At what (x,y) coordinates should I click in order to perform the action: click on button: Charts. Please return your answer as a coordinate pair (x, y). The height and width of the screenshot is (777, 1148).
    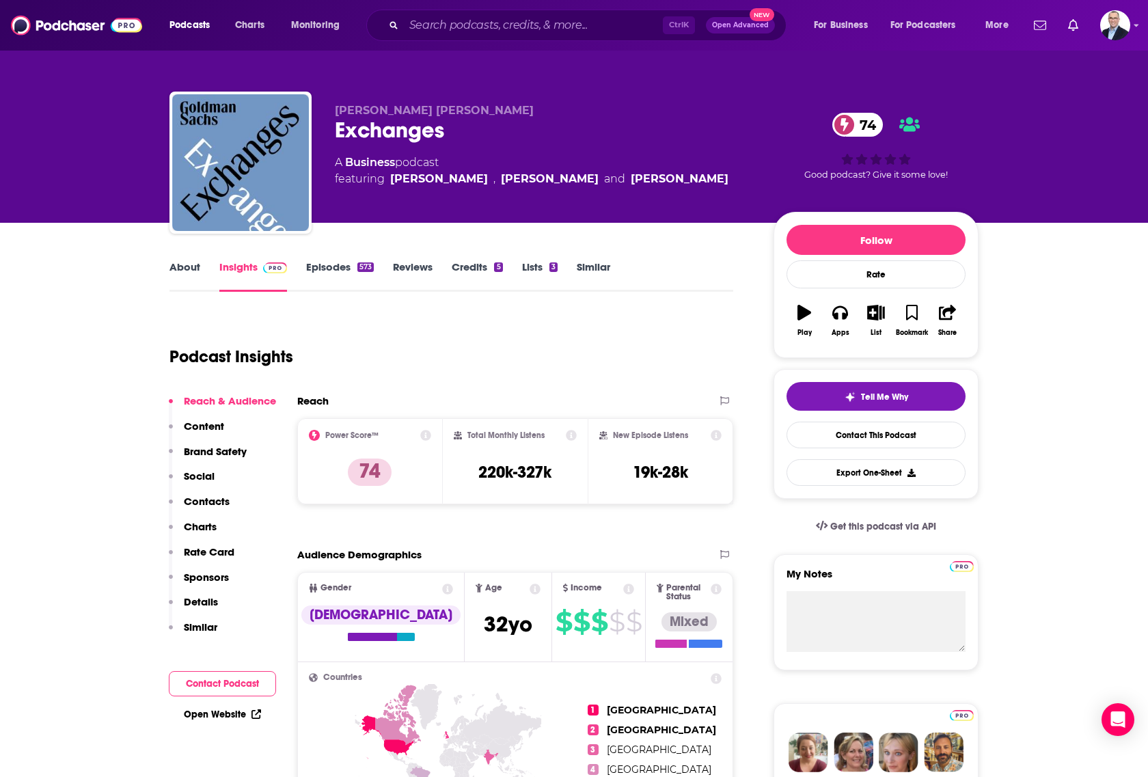
    Looking at the image, I should click on (193, 532).